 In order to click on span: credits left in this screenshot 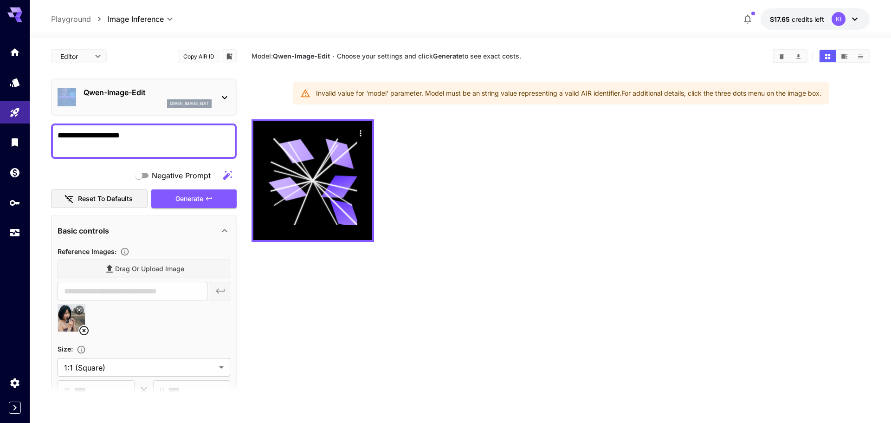, I will do `click(808, 19)`.